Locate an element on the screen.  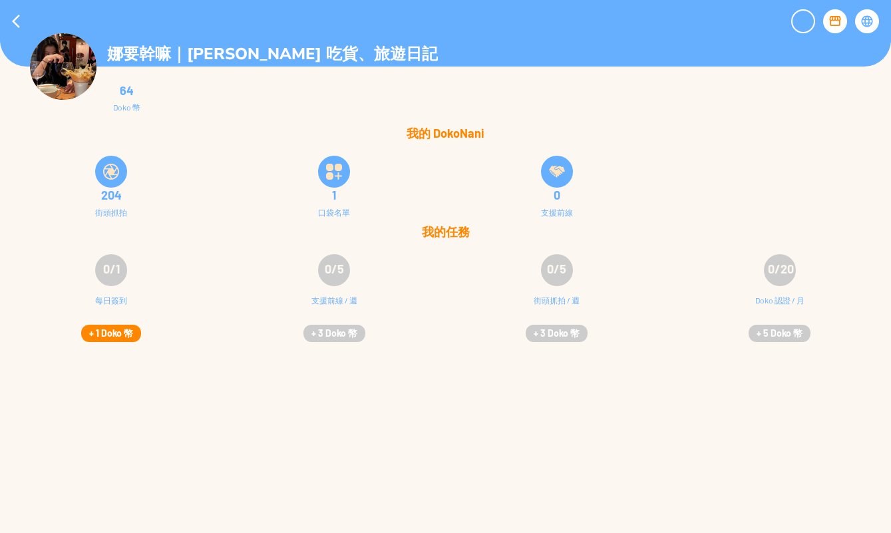
button: + 5 Doko 幣 is located at coordinates (779, 333).